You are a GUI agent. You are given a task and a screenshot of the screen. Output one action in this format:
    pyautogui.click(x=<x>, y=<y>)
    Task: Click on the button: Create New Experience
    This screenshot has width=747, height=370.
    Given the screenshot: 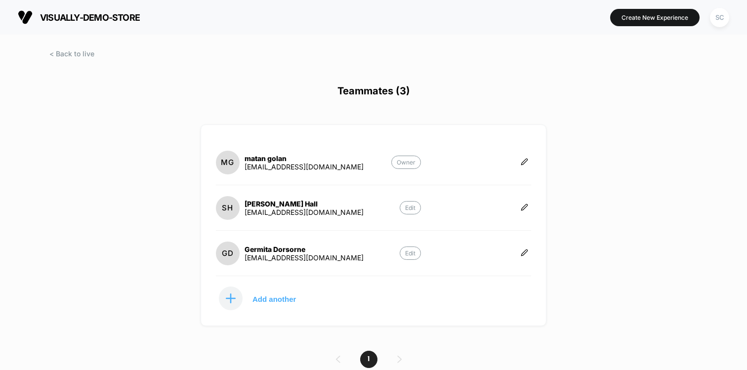 What is the action you would take?
    pyautogui.click(x=655, y=17)
    